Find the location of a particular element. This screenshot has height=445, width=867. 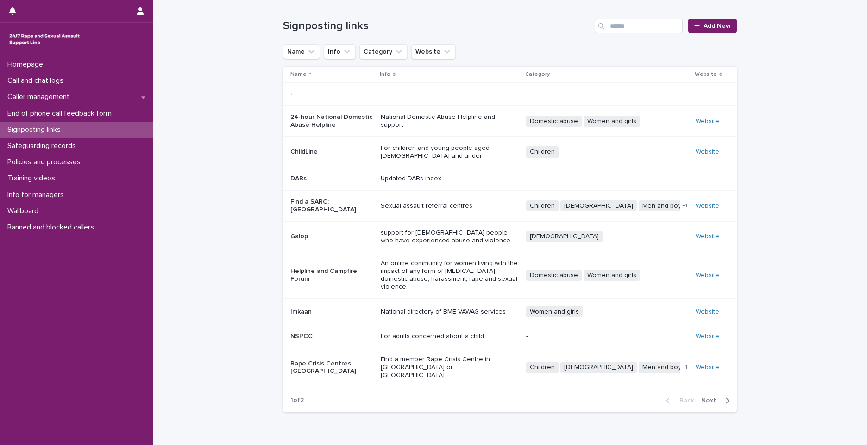

p: Training videos is located at coordinates (33, 178).